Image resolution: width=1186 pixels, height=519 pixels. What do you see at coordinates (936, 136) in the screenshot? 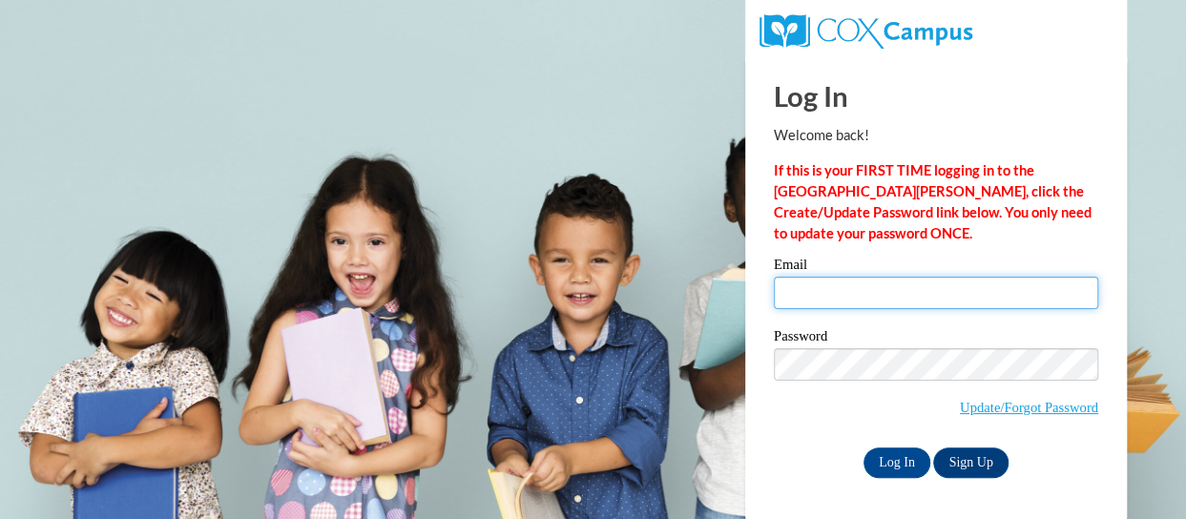
I see `p: Welcome back!` at bounding box center [936, 136].